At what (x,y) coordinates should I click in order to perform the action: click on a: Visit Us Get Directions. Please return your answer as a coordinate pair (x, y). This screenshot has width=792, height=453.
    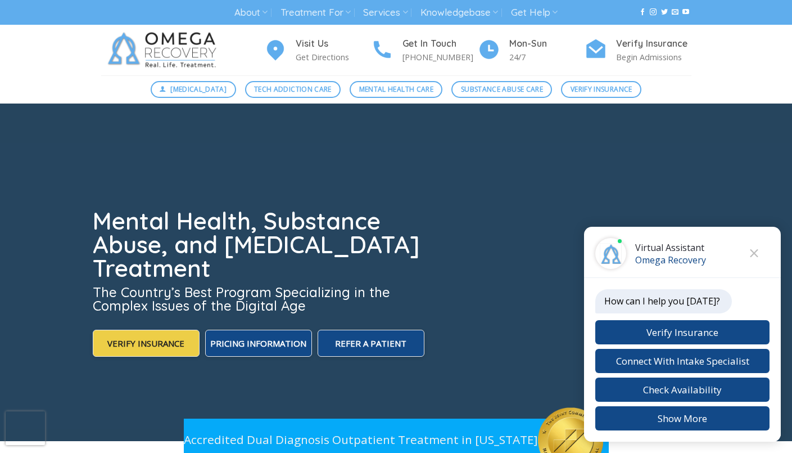
    Looking at the image, I should click on (318, 50).